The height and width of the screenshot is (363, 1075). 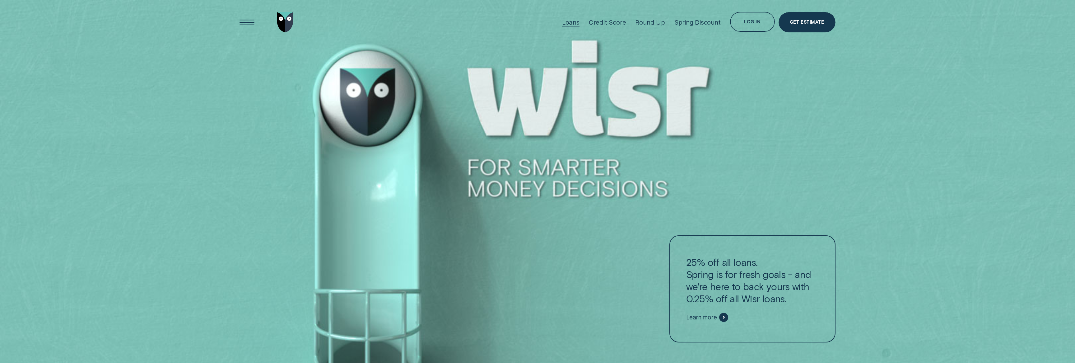 I want to click on button: Open Menu, so click(x=247, y=22).